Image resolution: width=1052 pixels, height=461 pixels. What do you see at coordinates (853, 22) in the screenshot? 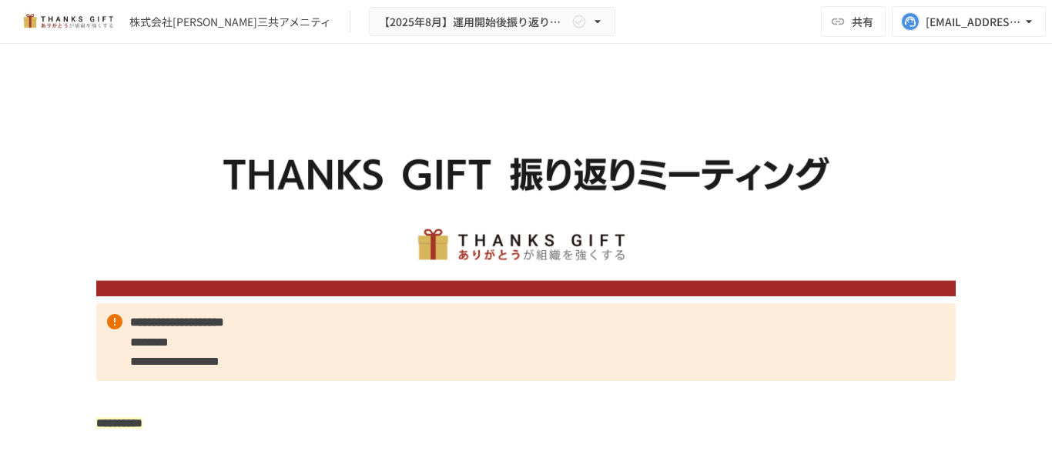
I see `button: 共有` at bounding box center [853, 22].